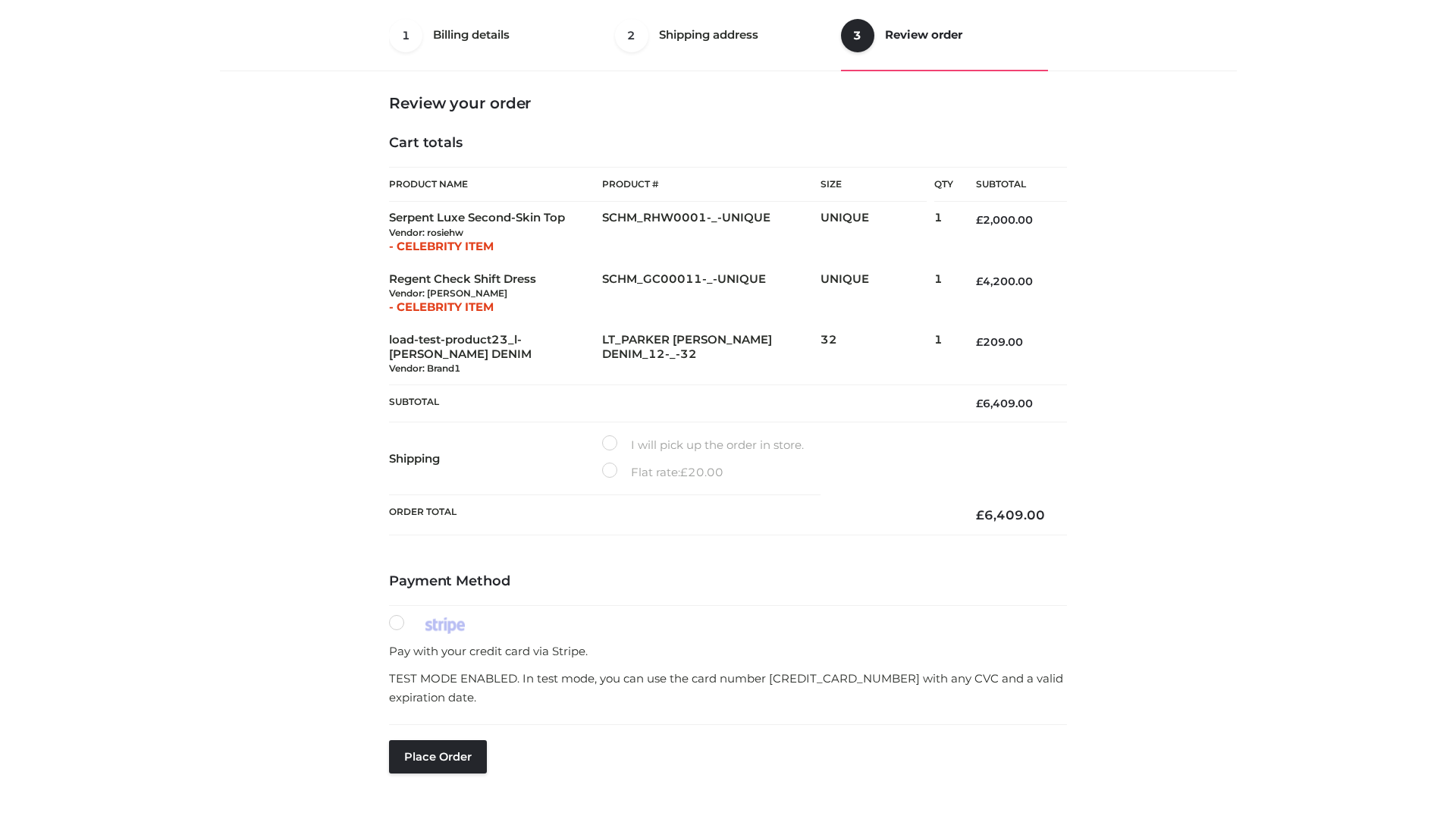  I want to click on small: Vendor: Brand1, so click(425, 368).